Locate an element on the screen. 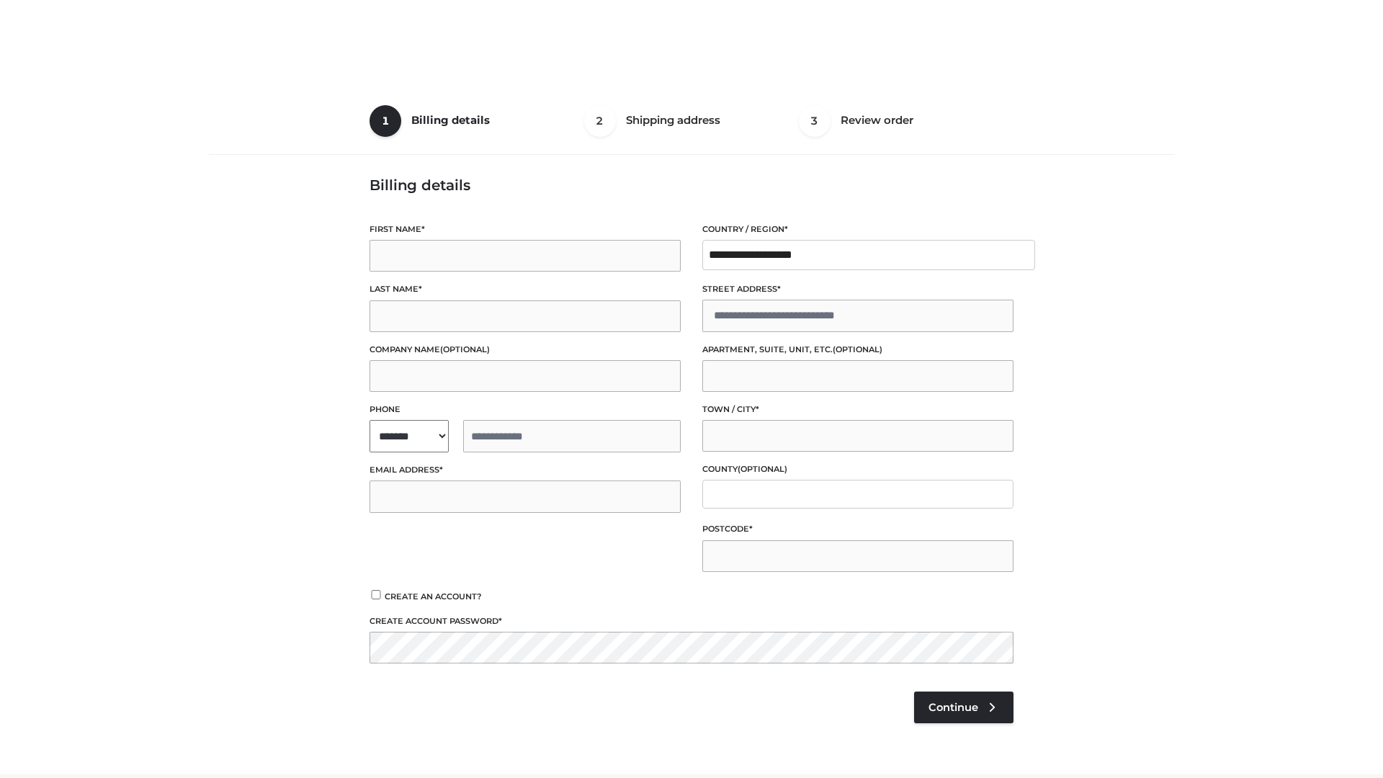 Image resolution: width=1383 pixels, height=778 pixels. span: 2 is located at coordinates (600, 121).